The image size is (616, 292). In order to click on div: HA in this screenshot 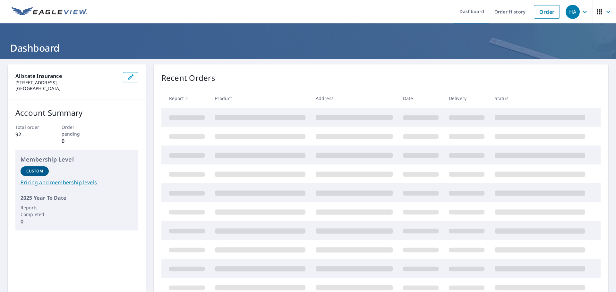, I will do `click(573, 12)`.